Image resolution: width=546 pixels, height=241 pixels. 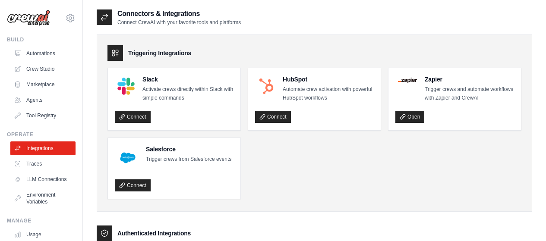 I want to click on a: Agents, so click(x=43, y=100).